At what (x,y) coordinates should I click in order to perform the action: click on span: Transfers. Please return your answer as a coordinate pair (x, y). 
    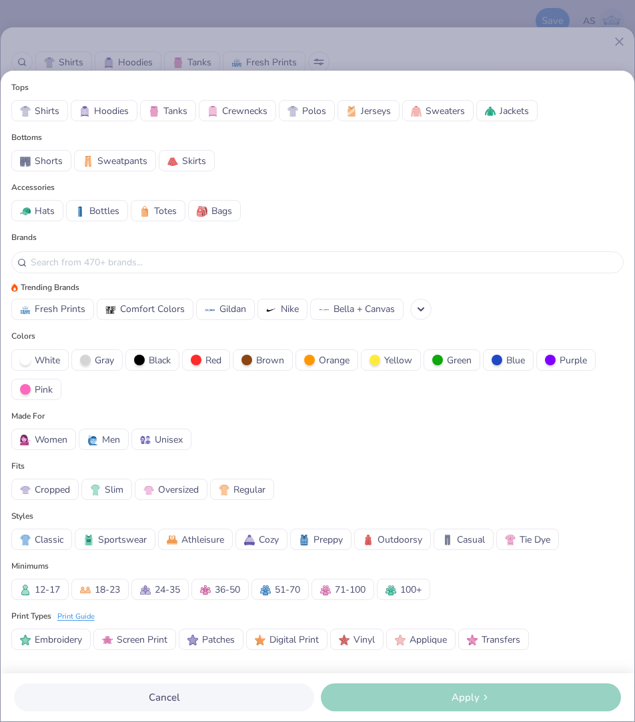
    Looking at the image, I should click on (501, 640).